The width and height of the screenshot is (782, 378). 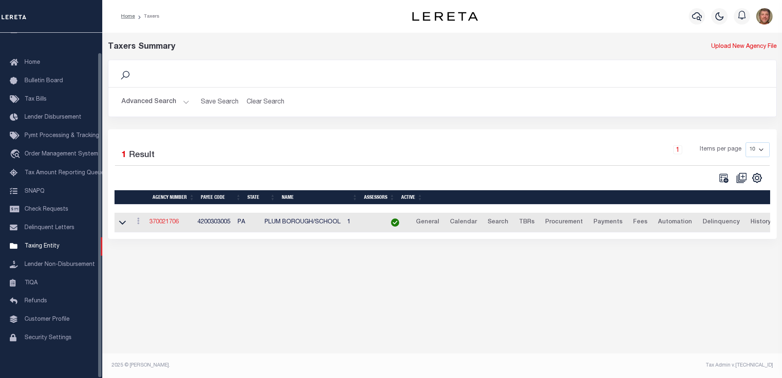 I want to click on span: Tax Amount Reporting Queue, so click(x=64, y=173).